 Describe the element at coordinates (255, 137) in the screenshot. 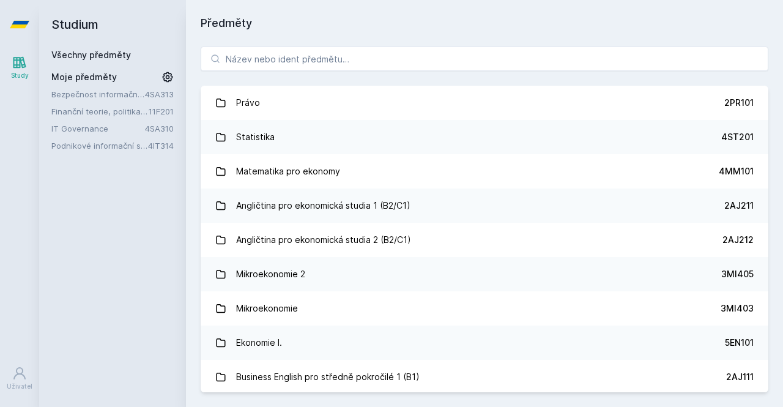

I see `div: Statistika` at that location.